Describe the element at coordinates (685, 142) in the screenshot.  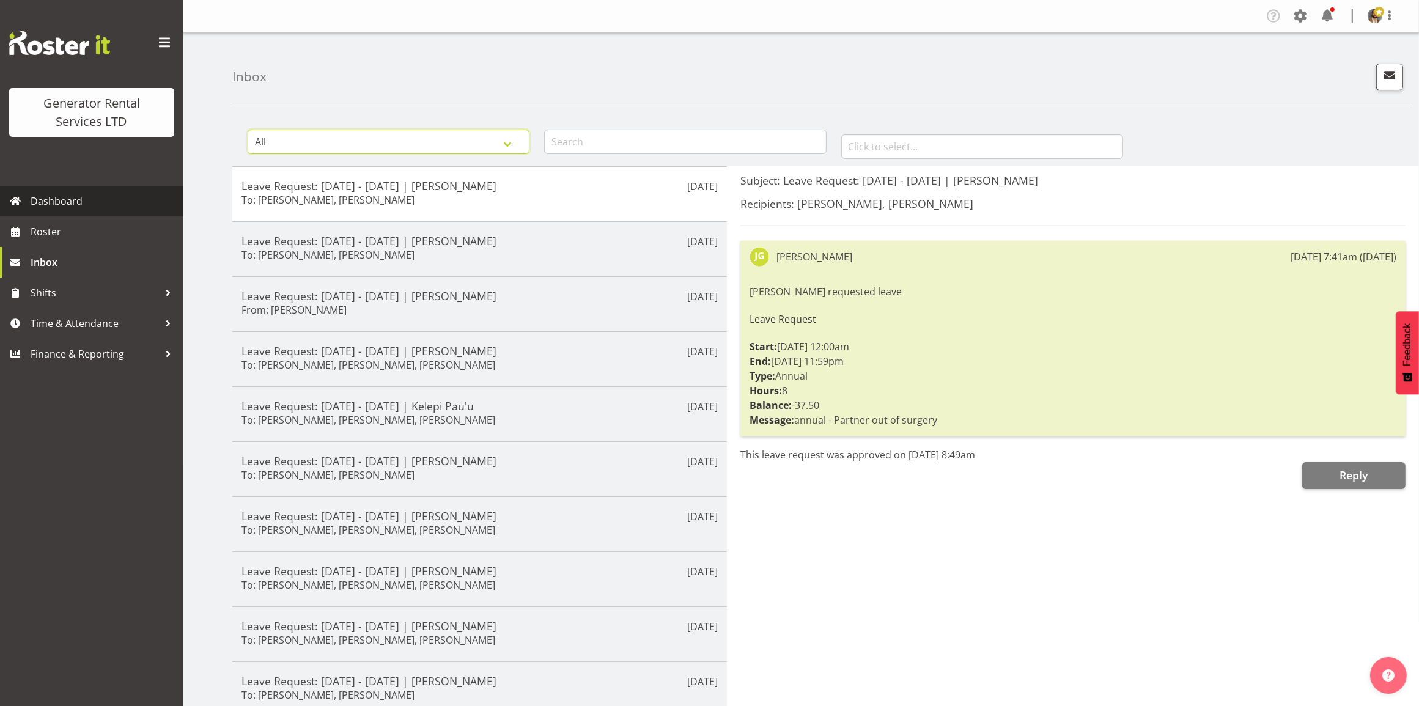
I see `input: Search` at that location.